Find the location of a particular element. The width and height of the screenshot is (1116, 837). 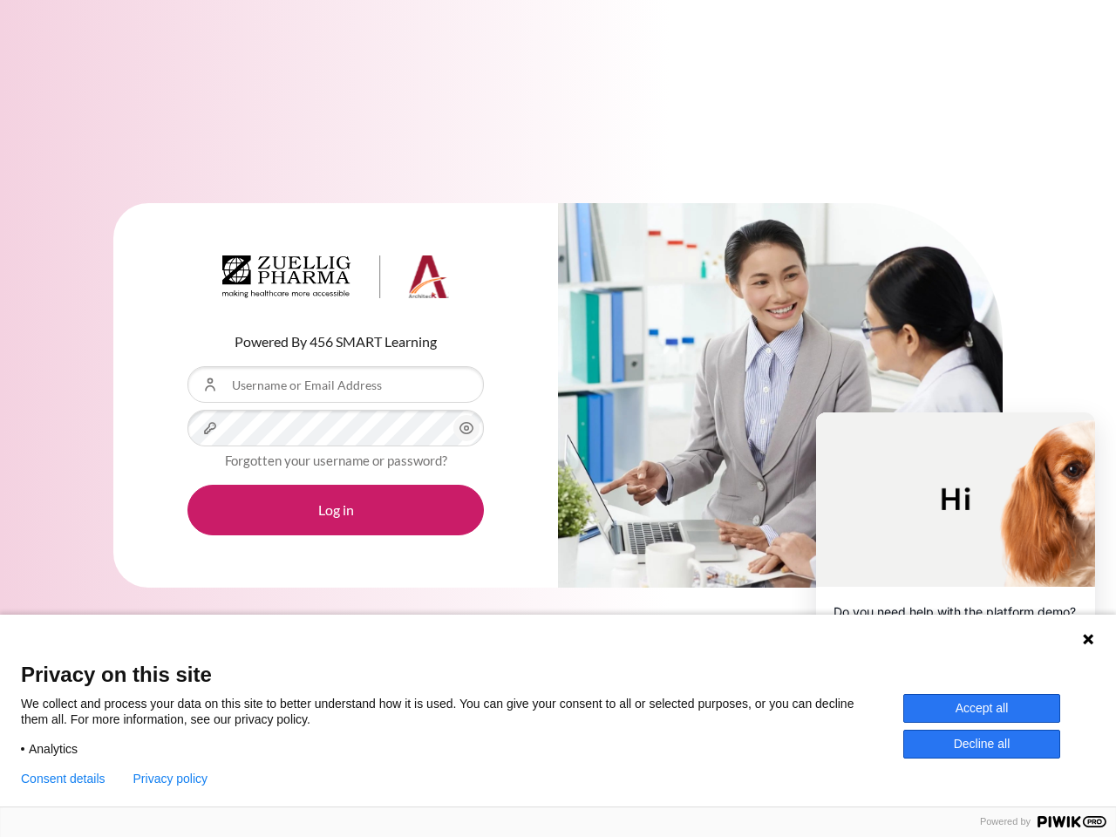

a: Architeck is located at coordinates (336, 281).